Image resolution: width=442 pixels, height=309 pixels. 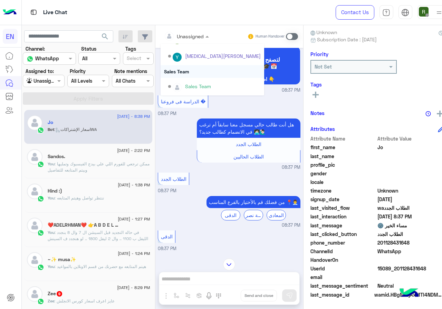 I want to click on a: Contact Us, so click(x=355, y=12).